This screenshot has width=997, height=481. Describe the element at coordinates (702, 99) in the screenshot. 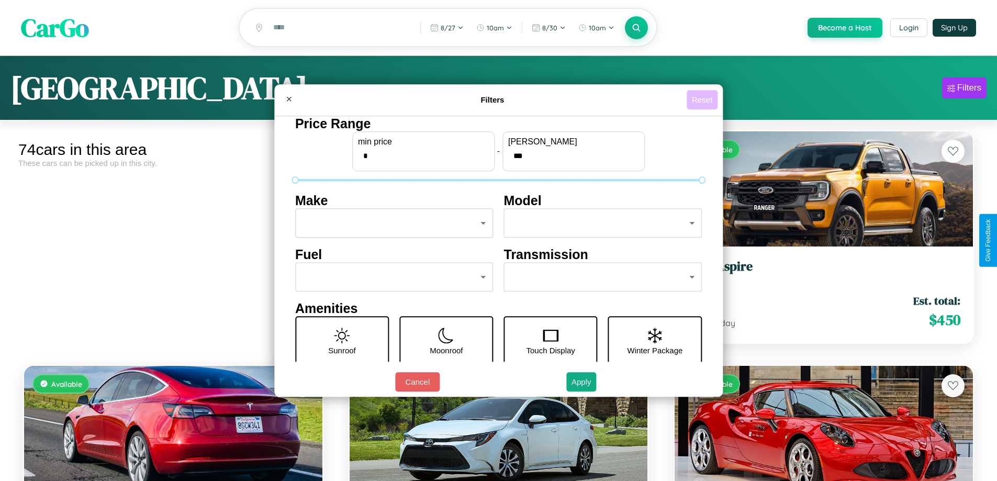

I see `button: Reset` at that location.